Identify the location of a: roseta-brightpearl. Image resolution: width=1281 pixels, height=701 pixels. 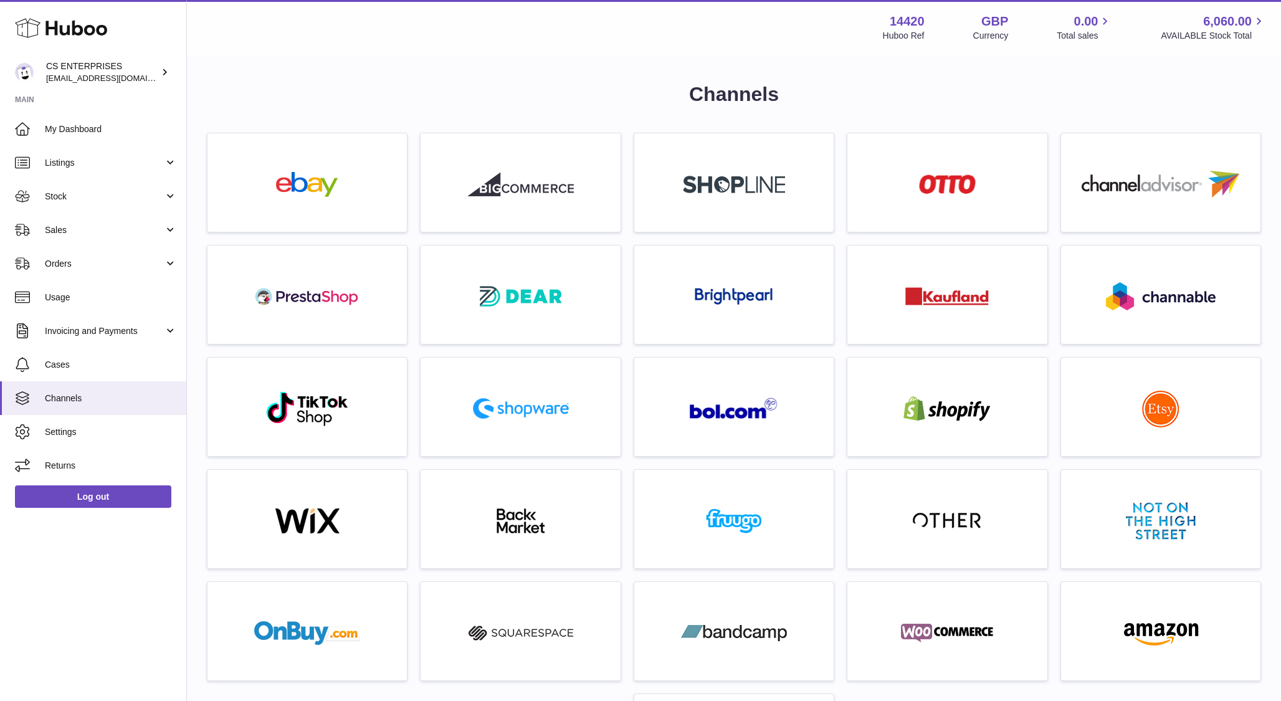
(734, 295).